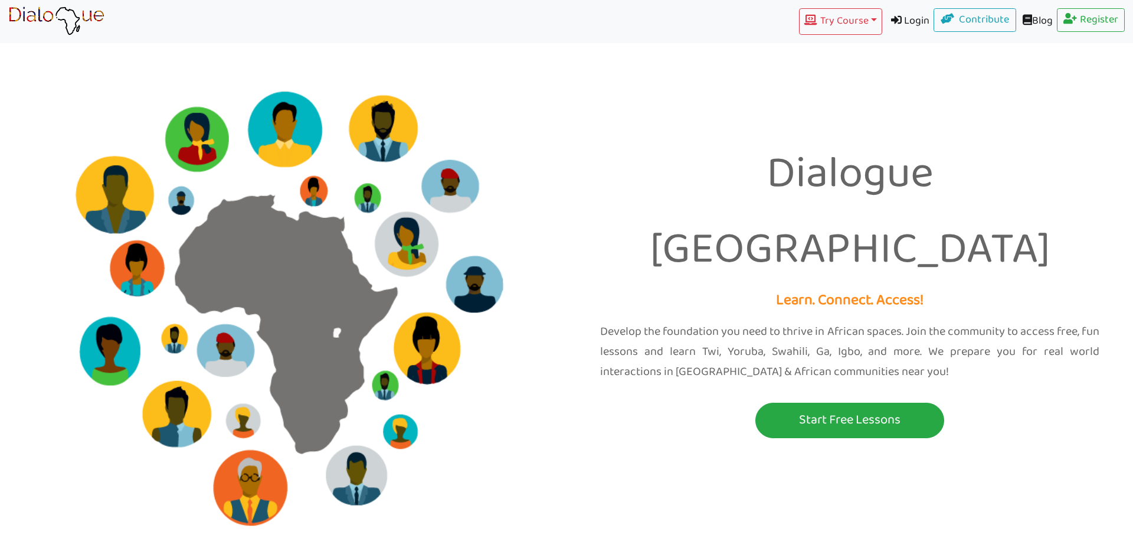  What do you see at coordinates (56, 21) in the screenshot?
I see `img: learn African language platform app` at bounding box center [56, 21].